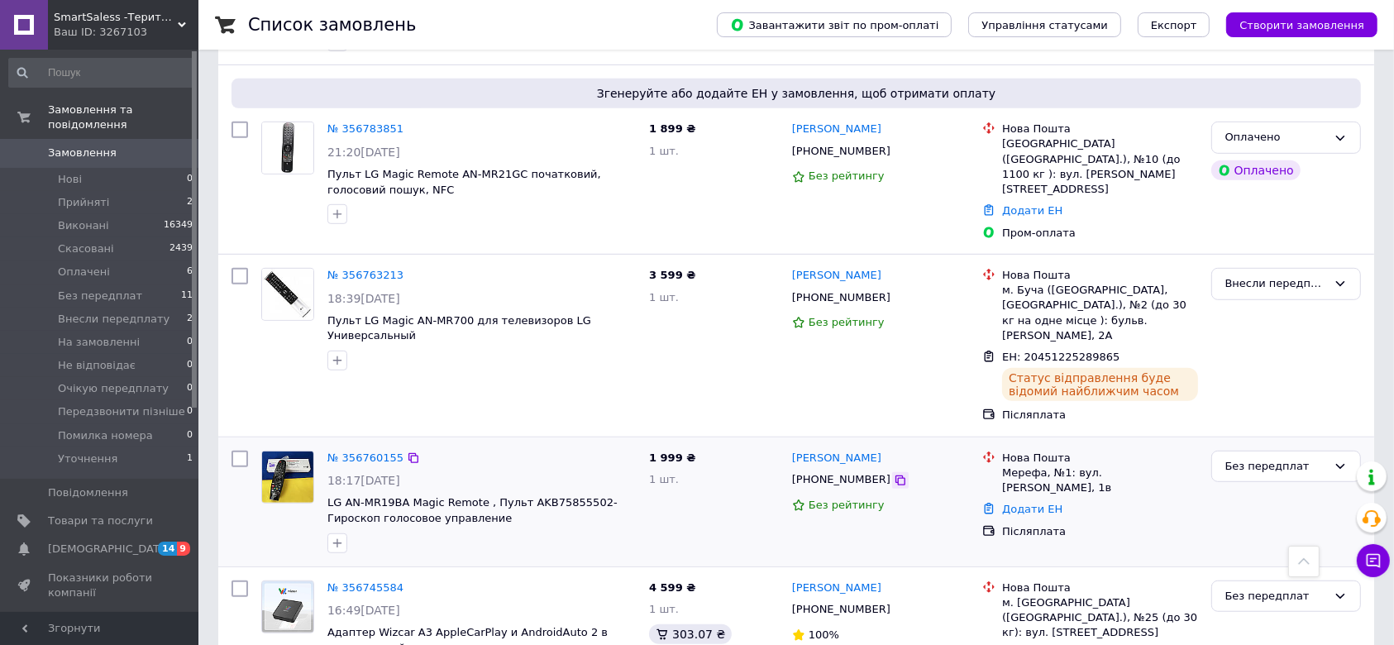 The height and width of the screenshot is (645, 1394). What do you see at coordinates (84, 272) in the screenshot?
I see `span: Оплачені` at bounding box center [84, 272].